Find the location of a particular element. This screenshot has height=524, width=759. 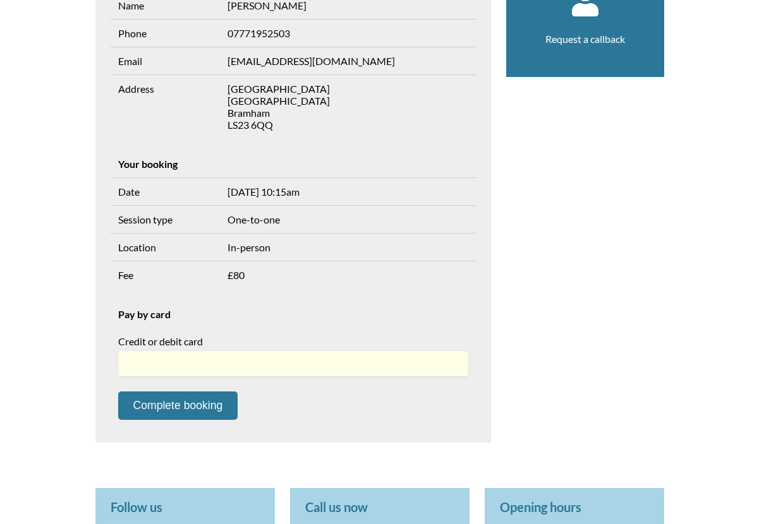

td: Email is located at coordinates (165, 61).